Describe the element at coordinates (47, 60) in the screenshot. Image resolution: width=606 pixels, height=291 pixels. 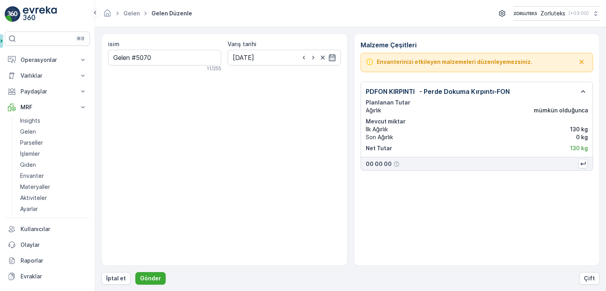
I see `p: Operasyonlar` at that location.